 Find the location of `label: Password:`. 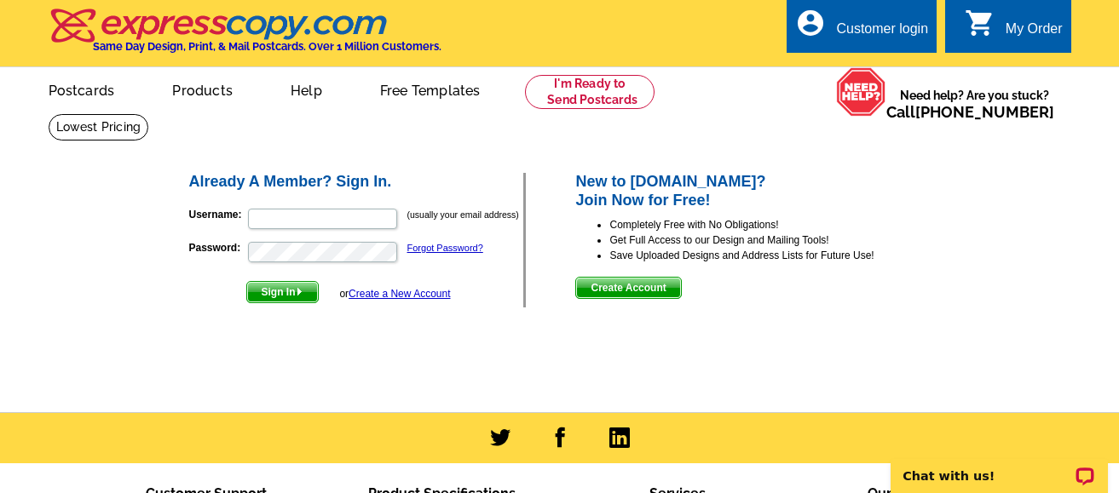

label: Password: is located at coordinates (217, 248).